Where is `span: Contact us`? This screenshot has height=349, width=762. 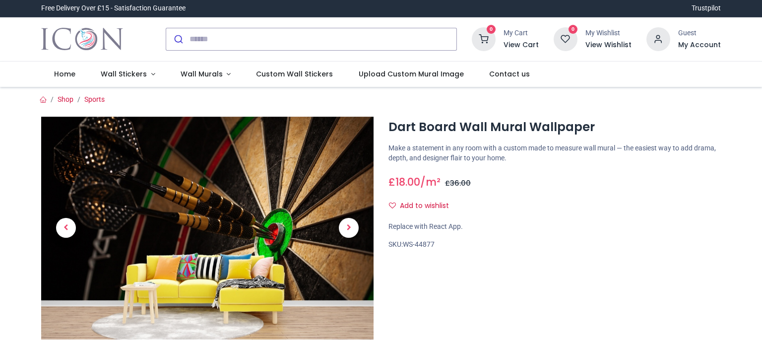
span: Contact us is located at coordinates (510, 74).